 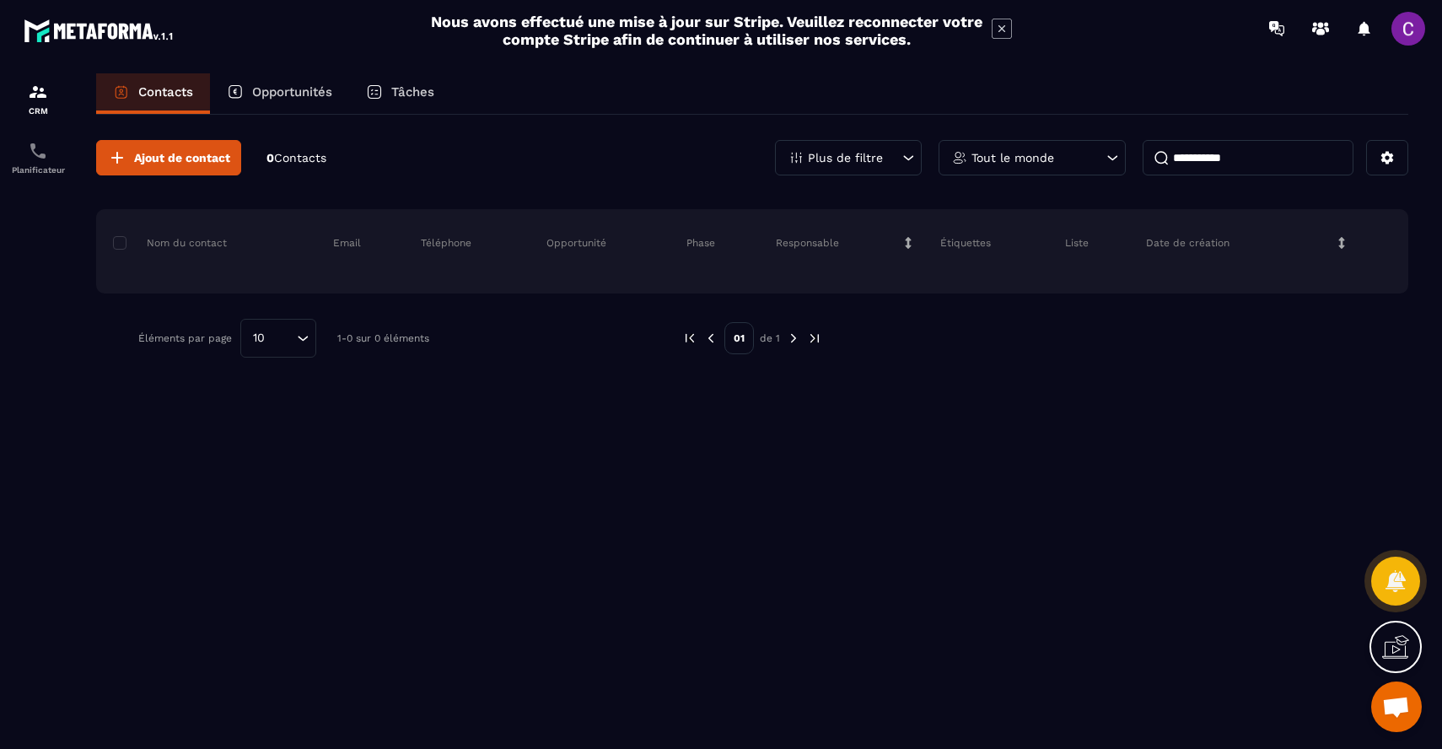 What do you see at coordinates (1396, 707) in the screenshot?
I see `div: Ouvrir le chat` at bounding box center [1396, 707].